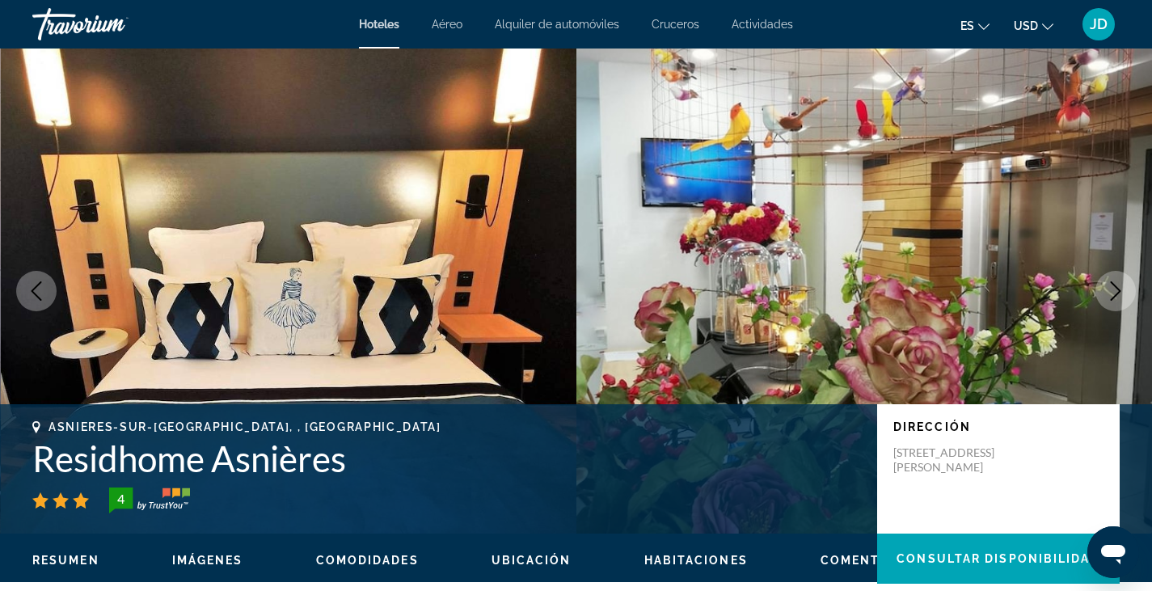 Image resolution: width=1152 pixels, height=591 pixels. What do you see at coordinates (999, 427) in the screenshot?
I see `p: Dirección` at bounding box center [999, 427].